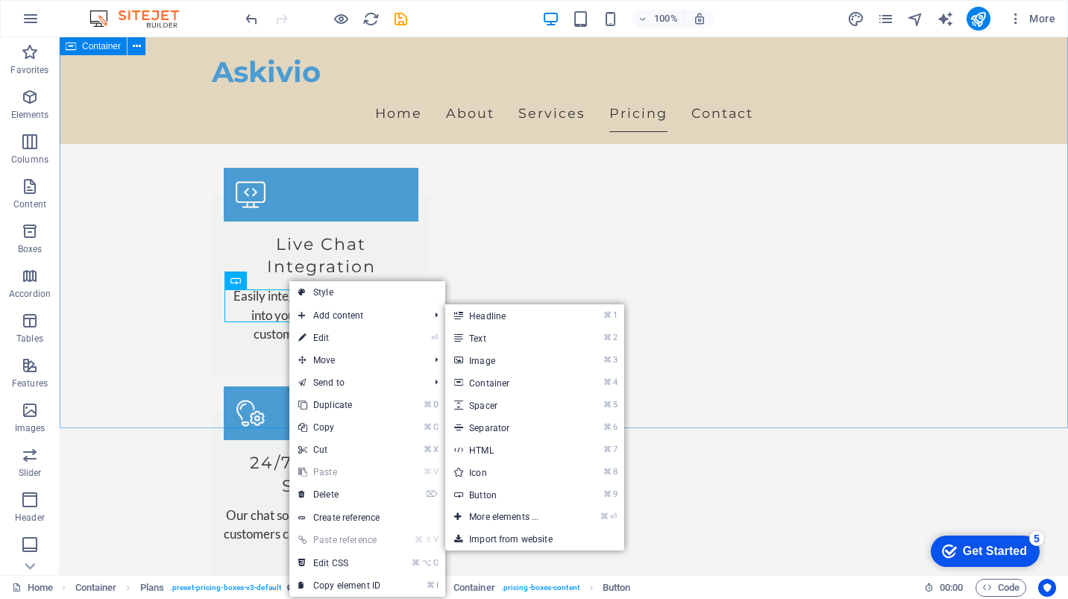  What do you see at coordinates (615, 494) in the screenshot?
I see `i: 9` at bounding box center [615, 494].